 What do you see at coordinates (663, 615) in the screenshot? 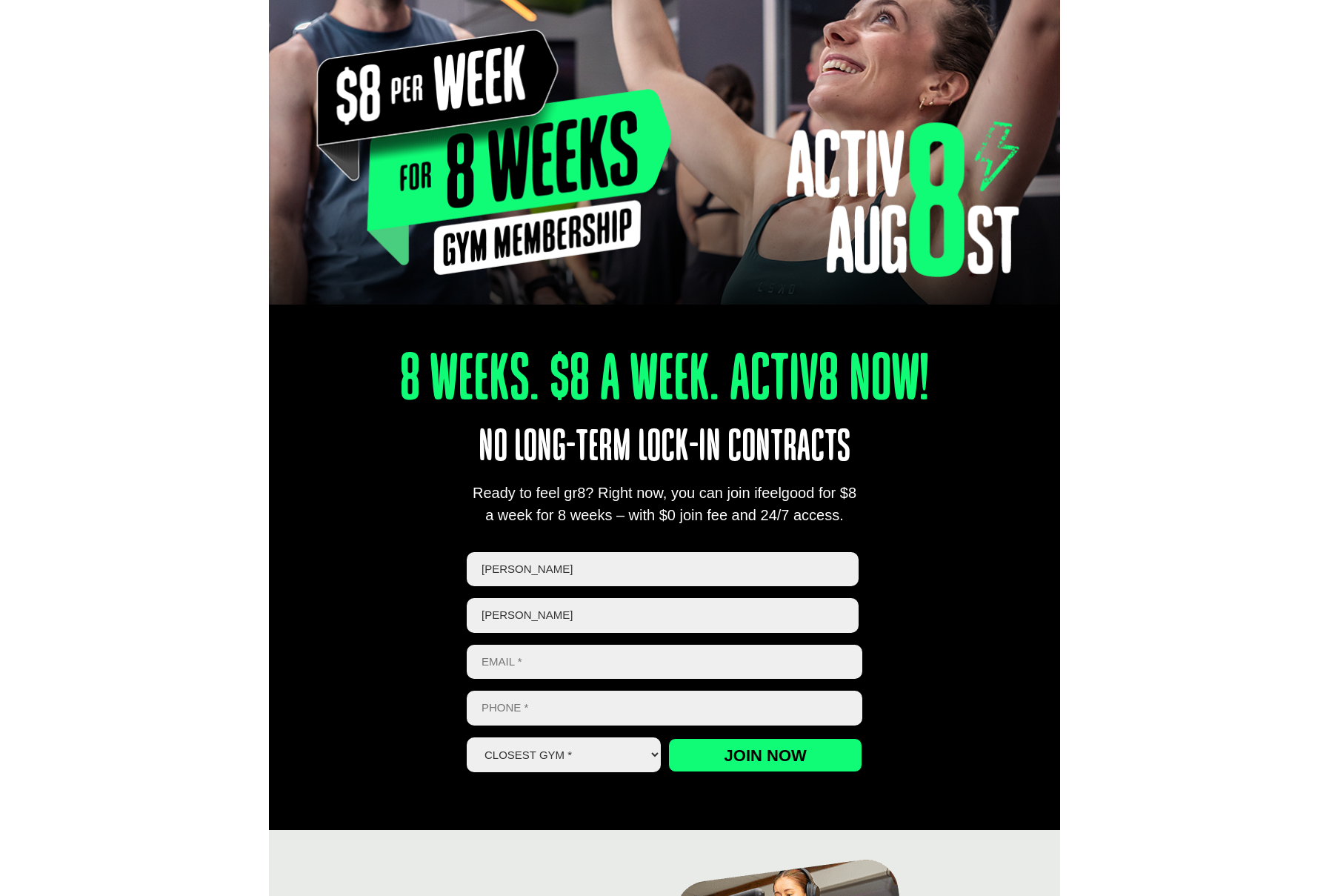
I see `input: Last name *` at bounding box center [663, 615].